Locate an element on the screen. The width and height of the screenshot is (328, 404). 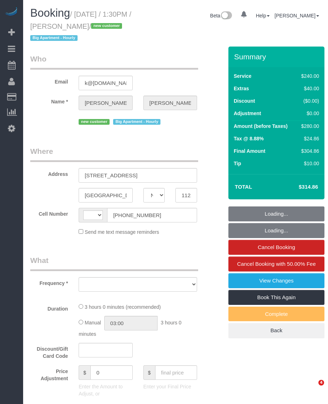
label: Adjustment is located at coordinates (247, 113).